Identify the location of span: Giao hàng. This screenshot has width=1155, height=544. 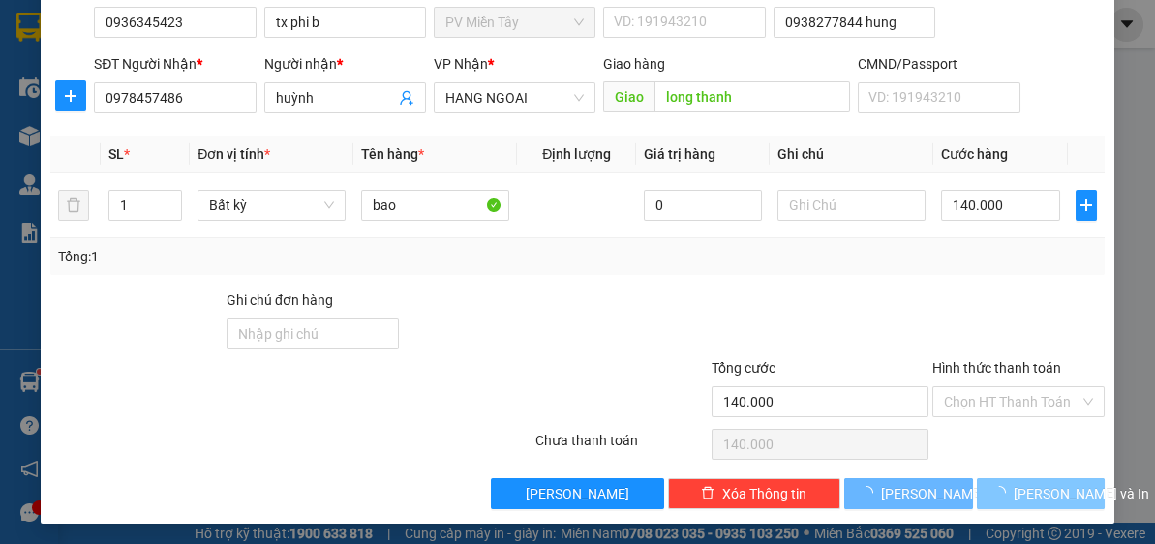
(634, 64).